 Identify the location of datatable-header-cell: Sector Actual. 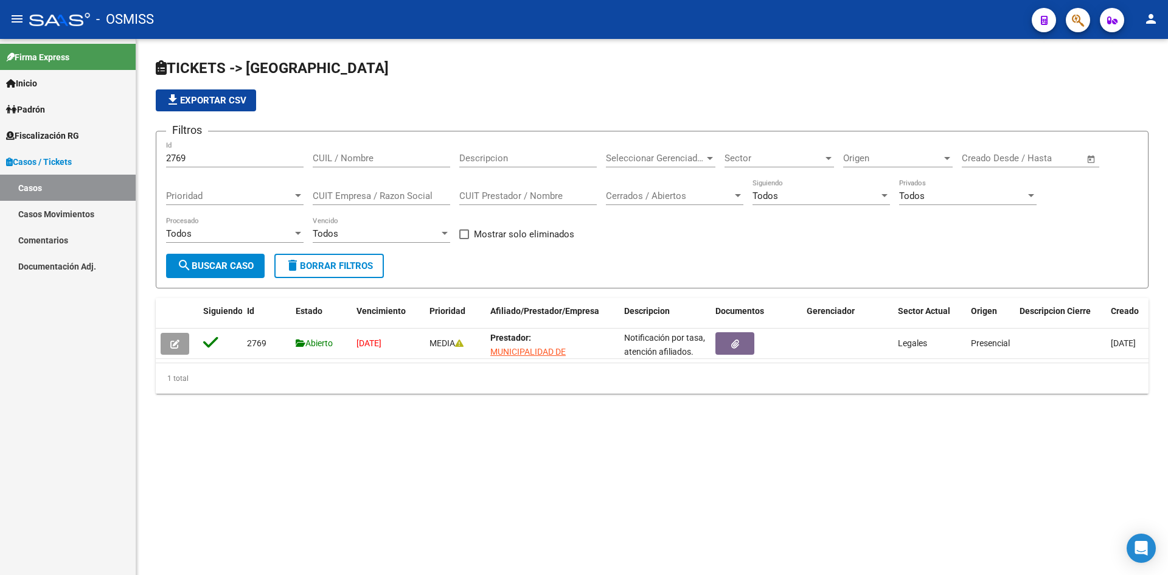
(929, 318).